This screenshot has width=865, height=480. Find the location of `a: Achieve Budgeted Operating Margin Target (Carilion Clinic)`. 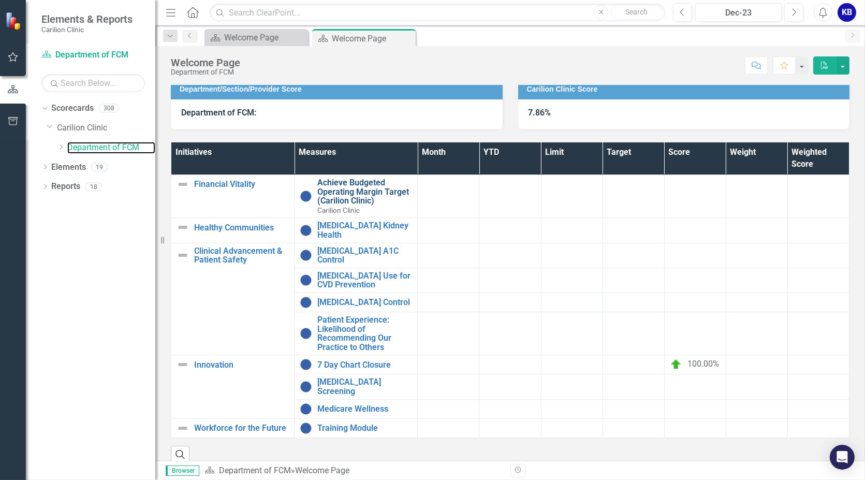

a: Achieve Budgeted Operating Margin Target (Carilion Clinic) is located at coordinates (365, 192).